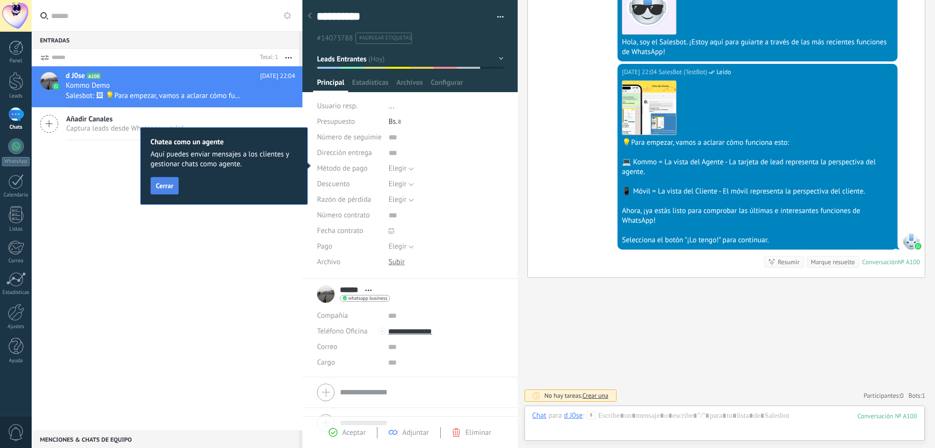  Describe the element at coordinates (16, 127) in the screenshot. I see `div: Chats` at that location.